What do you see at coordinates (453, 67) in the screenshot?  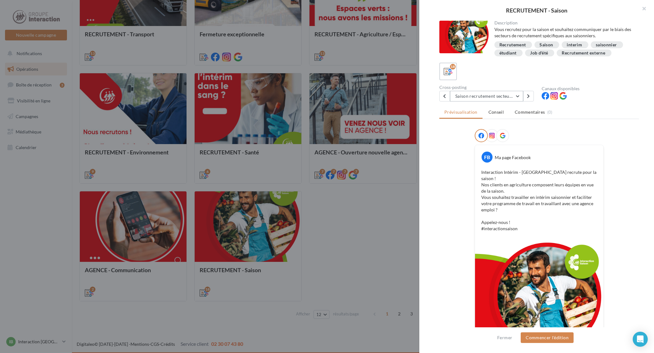 I see `div: 18` at bounding box center [453, 67].